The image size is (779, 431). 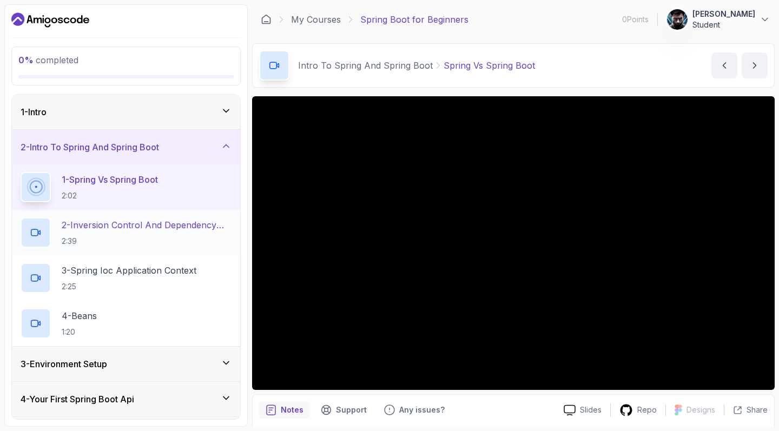 What do you see at coordinates (126, 112) in the screenshot?
I see `button: 1-Intro` at bounding box center [126, 112].